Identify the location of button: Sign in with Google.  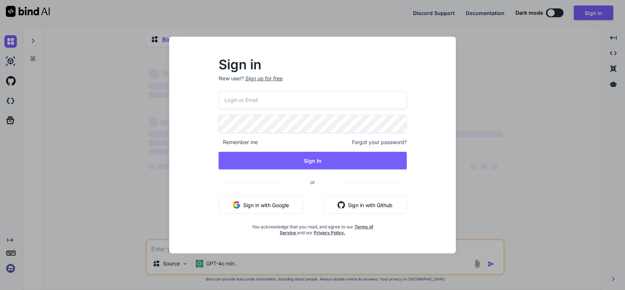
(261, 205).